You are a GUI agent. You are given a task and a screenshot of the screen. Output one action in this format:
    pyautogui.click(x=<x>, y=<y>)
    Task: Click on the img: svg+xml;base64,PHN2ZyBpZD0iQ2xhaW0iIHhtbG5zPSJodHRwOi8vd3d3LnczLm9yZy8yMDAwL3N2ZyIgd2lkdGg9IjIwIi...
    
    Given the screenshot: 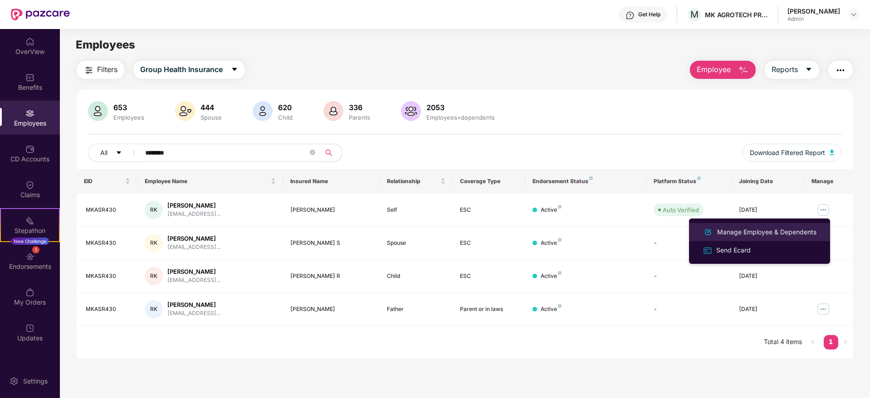 What is the action you would take?
    pyautogui.click(x=30, y=185)
    